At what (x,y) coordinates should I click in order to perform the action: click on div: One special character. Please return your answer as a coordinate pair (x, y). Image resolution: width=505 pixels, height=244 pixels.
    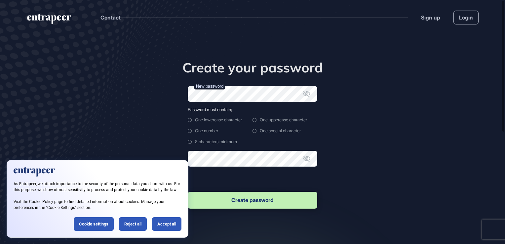
    Looking at the image, I should click on (285, 131).